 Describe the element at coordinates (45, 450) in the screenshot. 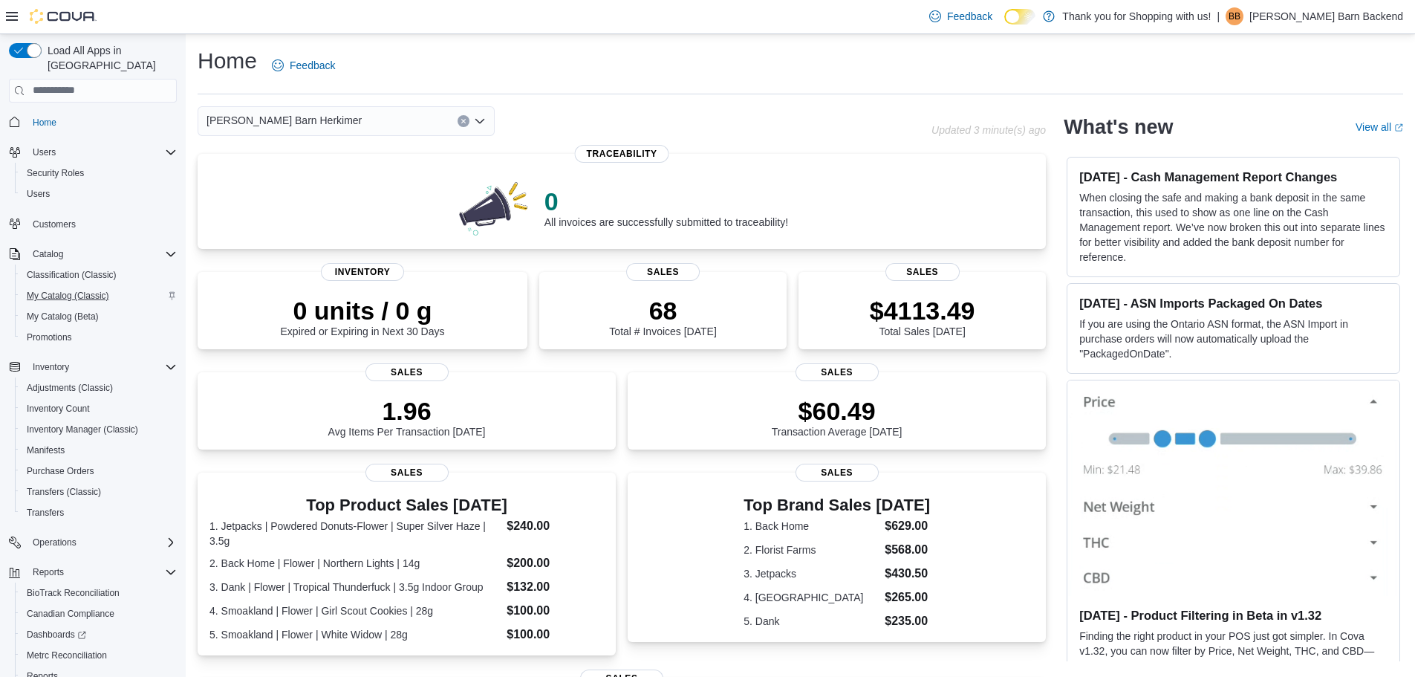

I see `a: Manifests` at that location.